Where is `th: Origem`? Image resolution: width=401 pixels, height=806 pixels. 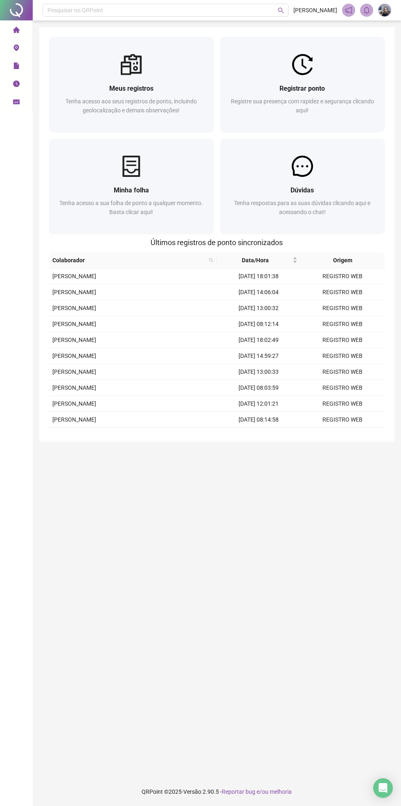
th: Origem is located at coordinates (342, 260).